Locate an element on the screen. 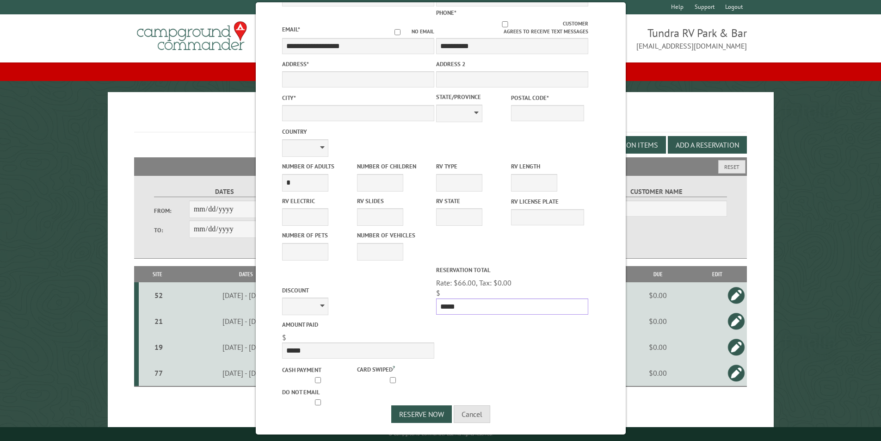 This screenshot has height=441, width=881. label: Customer Name is located at coordinates (656, 191).